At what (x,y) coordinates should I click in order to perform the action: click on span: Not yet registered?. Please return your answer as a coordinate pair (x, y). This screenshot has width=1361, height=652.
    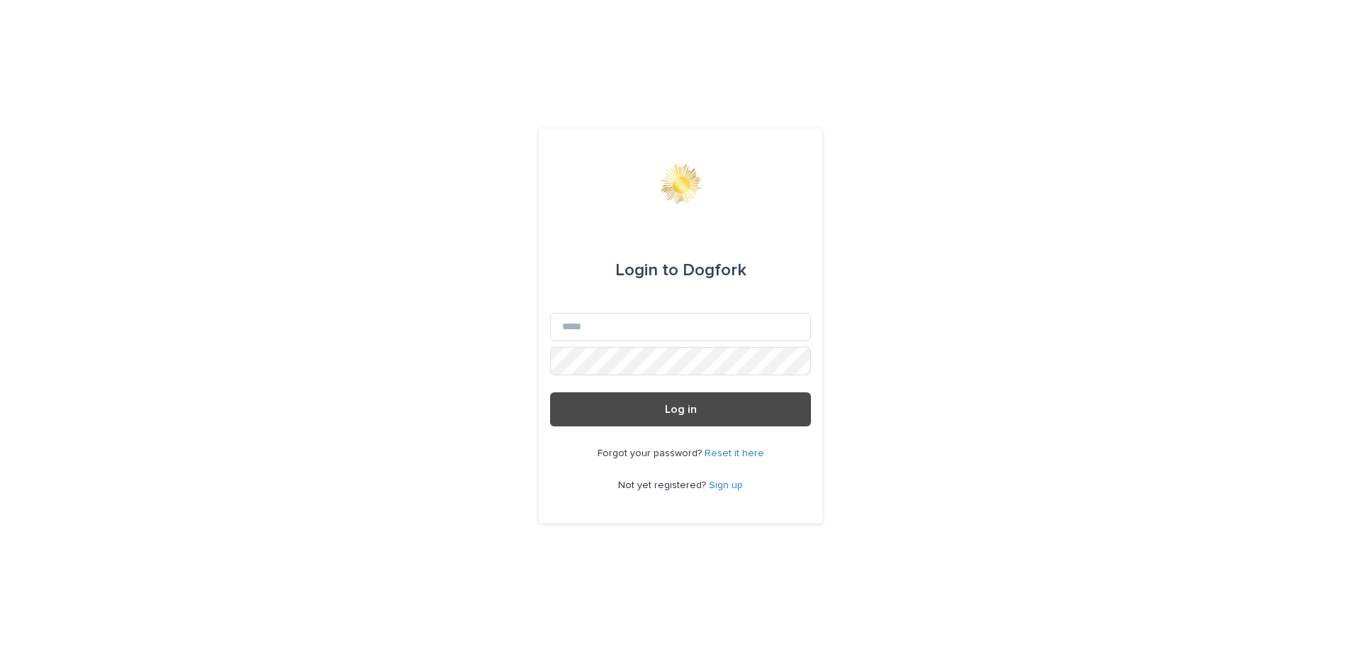
    Looking at the image, I should click on (664, 485).